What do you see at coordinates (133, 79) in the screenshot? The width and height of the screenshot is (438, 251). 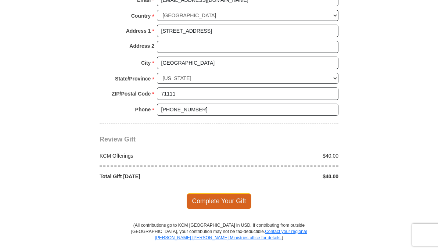 I see `strong: State/Province` at bounding box center [133, 79].